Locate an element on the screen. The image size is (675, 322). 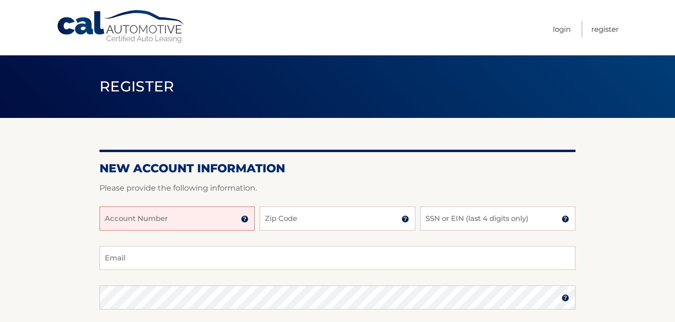
p: Please provide the following information. is located at coordinates (337, 188).